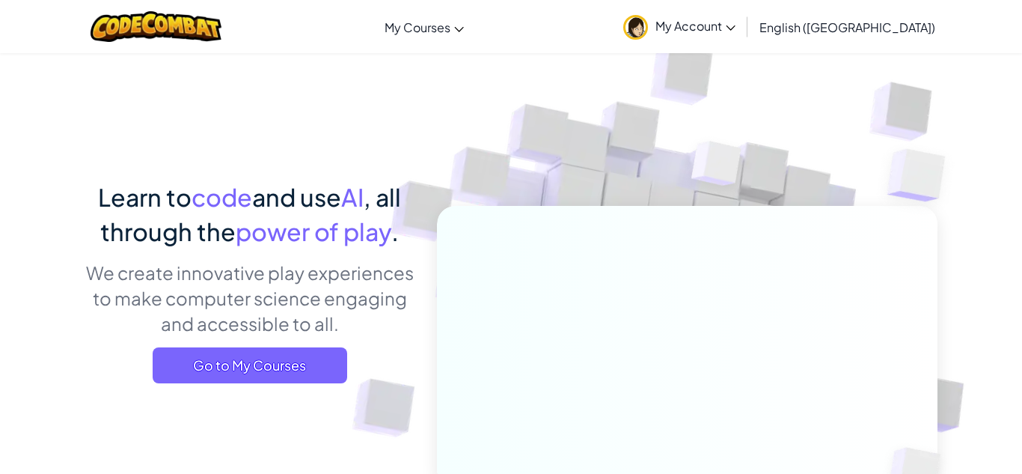  What do you see at coordinates (250, 365) in the screenshot?
I see `a: Go to My Courses` at bounding box center [250, 365].